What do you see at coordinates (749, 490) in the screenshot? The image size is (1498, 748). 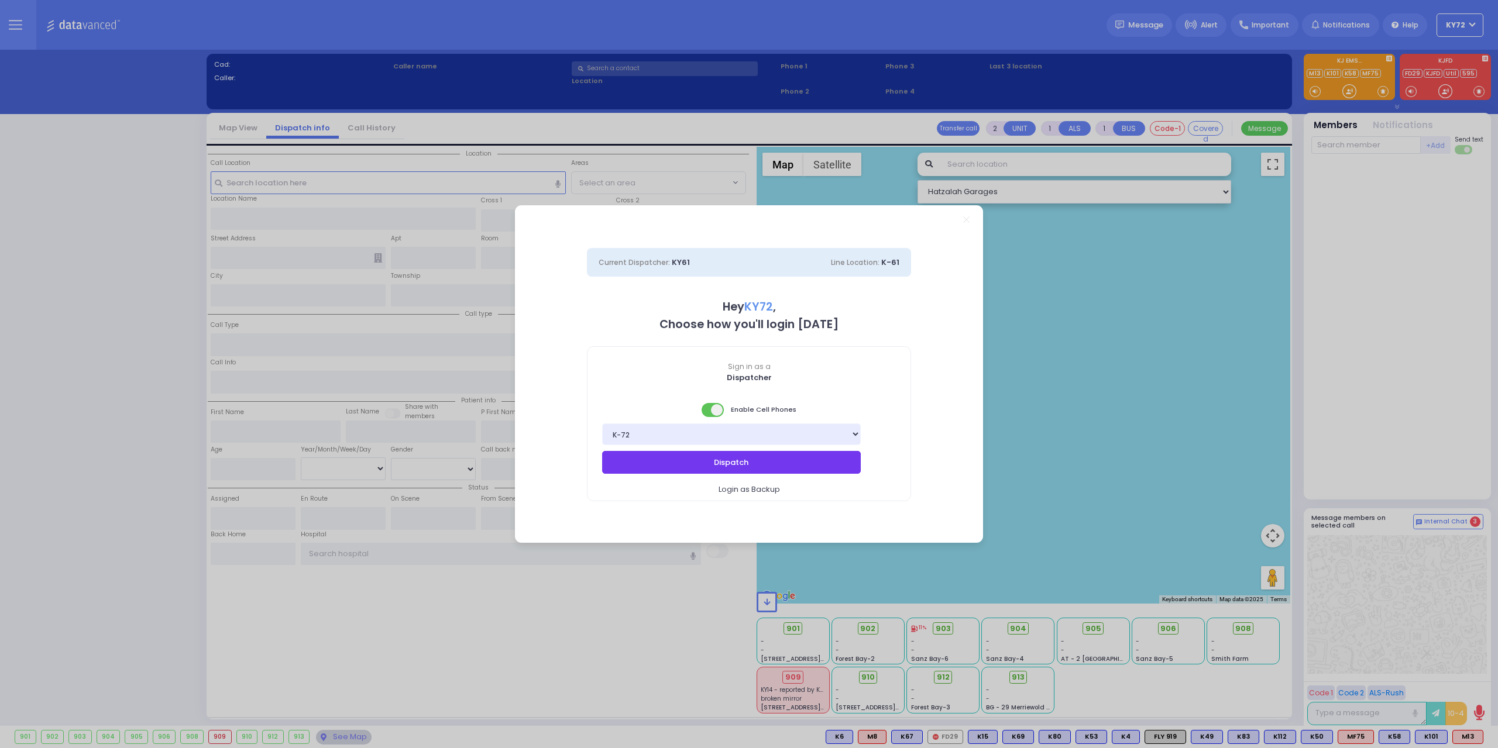 I see `span: Login as Backup` at bounding box center [749, 490].